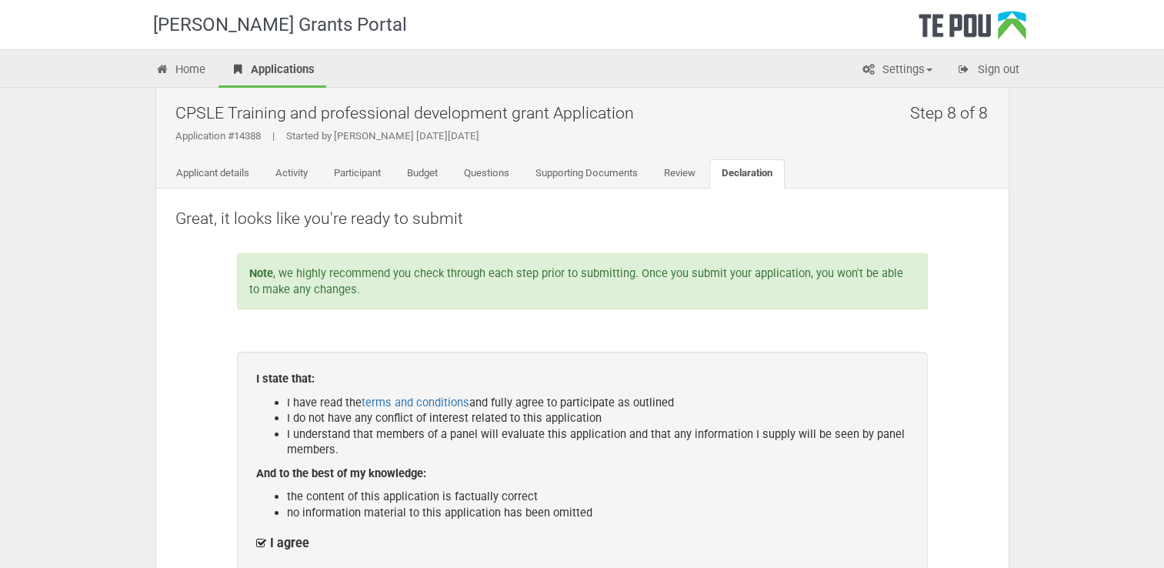  I want to click on li: I understand that members of a panel will evaluate this application and that any information I su..., so click(598, 442).